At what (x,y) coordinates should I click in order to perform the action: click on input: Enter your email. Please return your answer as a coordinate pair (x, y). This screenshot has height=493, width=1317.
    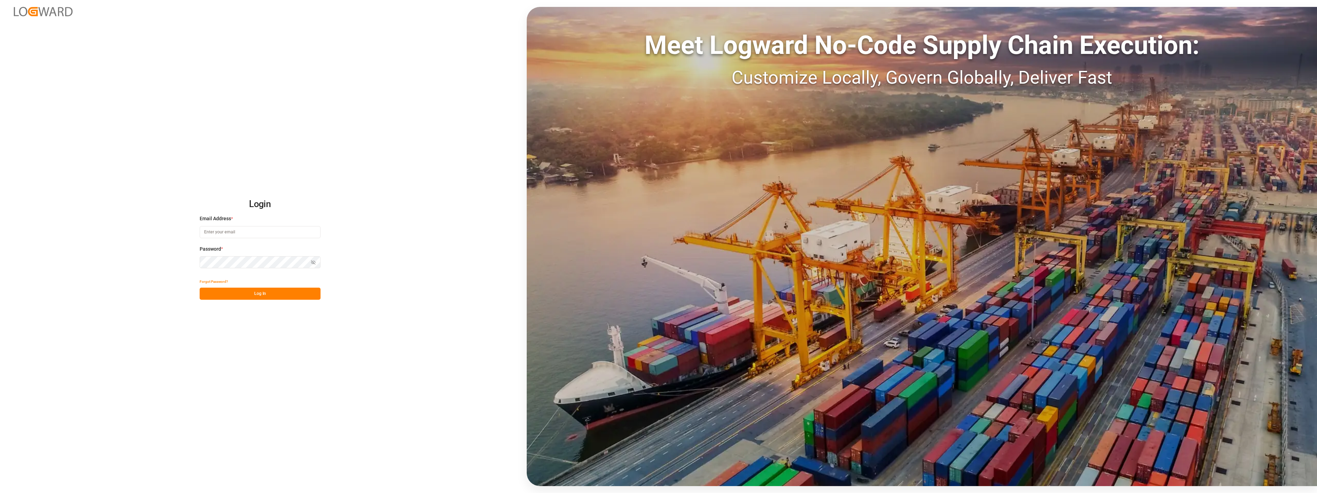
    Looking at the image, I should click on (260, 232).